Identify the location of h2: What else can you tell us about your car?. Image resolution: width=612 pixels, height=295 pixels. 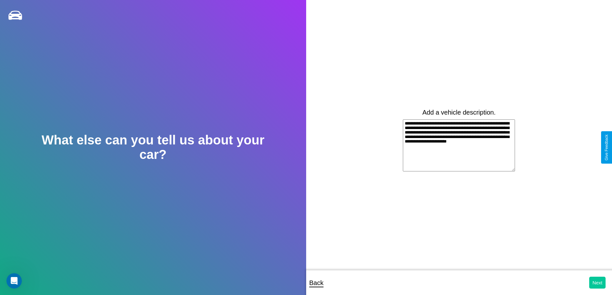
(153, 147).